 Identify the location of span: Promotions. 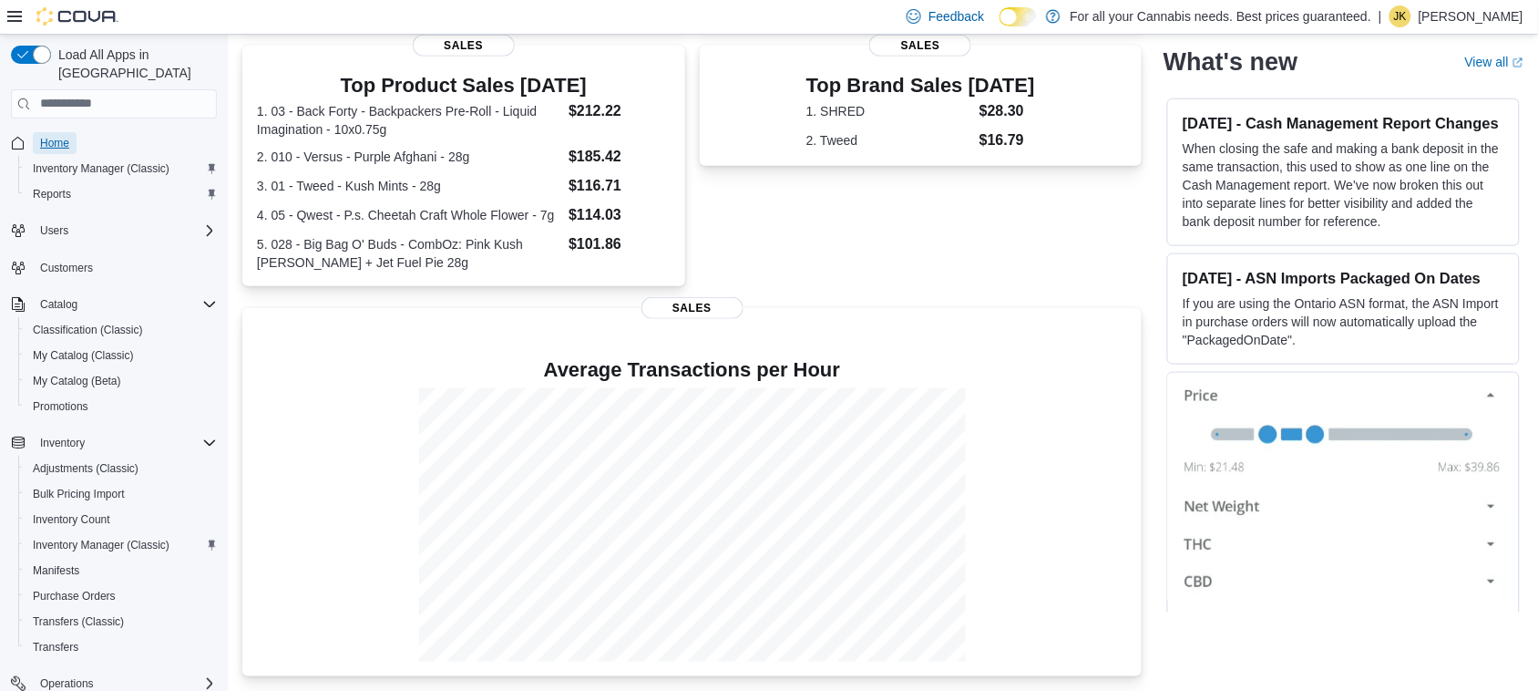
(60, 406).